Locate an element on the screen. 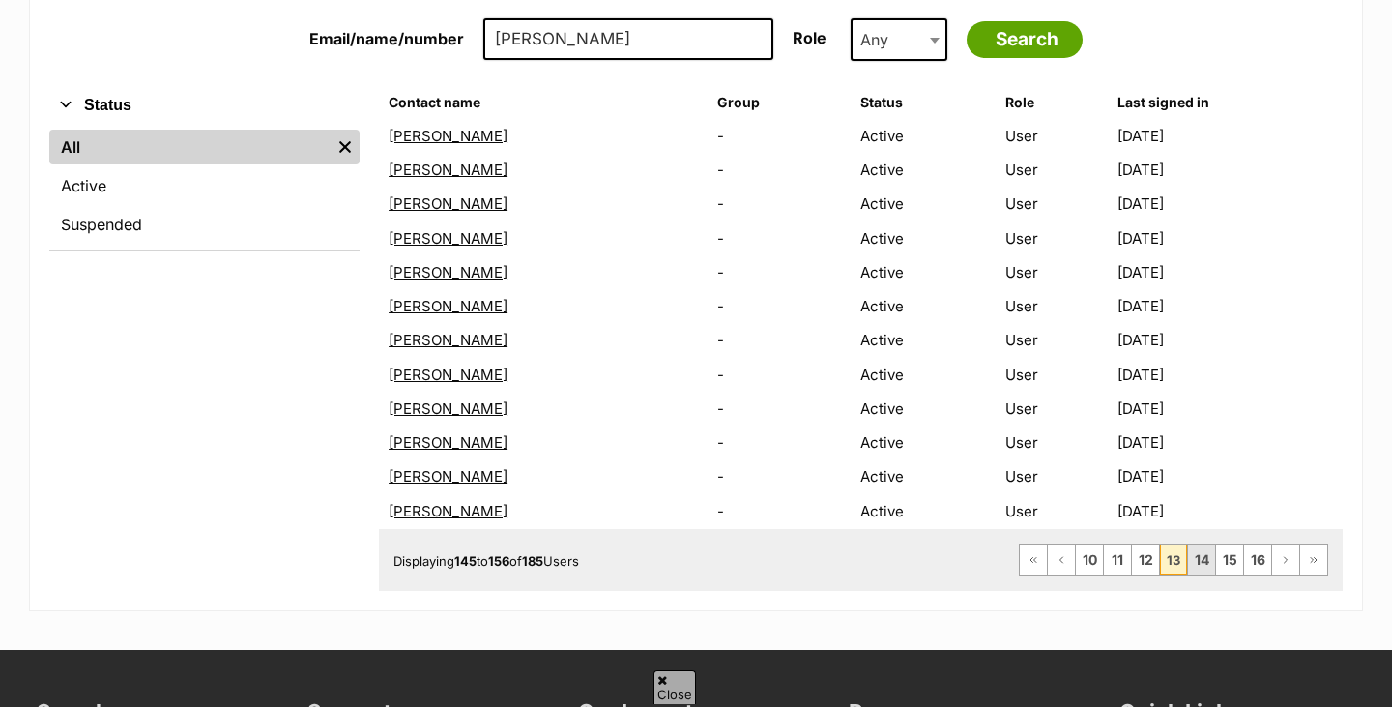 The height and width of the screenshot is (707, 1392). span: Displaying to of Users is located at coordinates (486, 561).